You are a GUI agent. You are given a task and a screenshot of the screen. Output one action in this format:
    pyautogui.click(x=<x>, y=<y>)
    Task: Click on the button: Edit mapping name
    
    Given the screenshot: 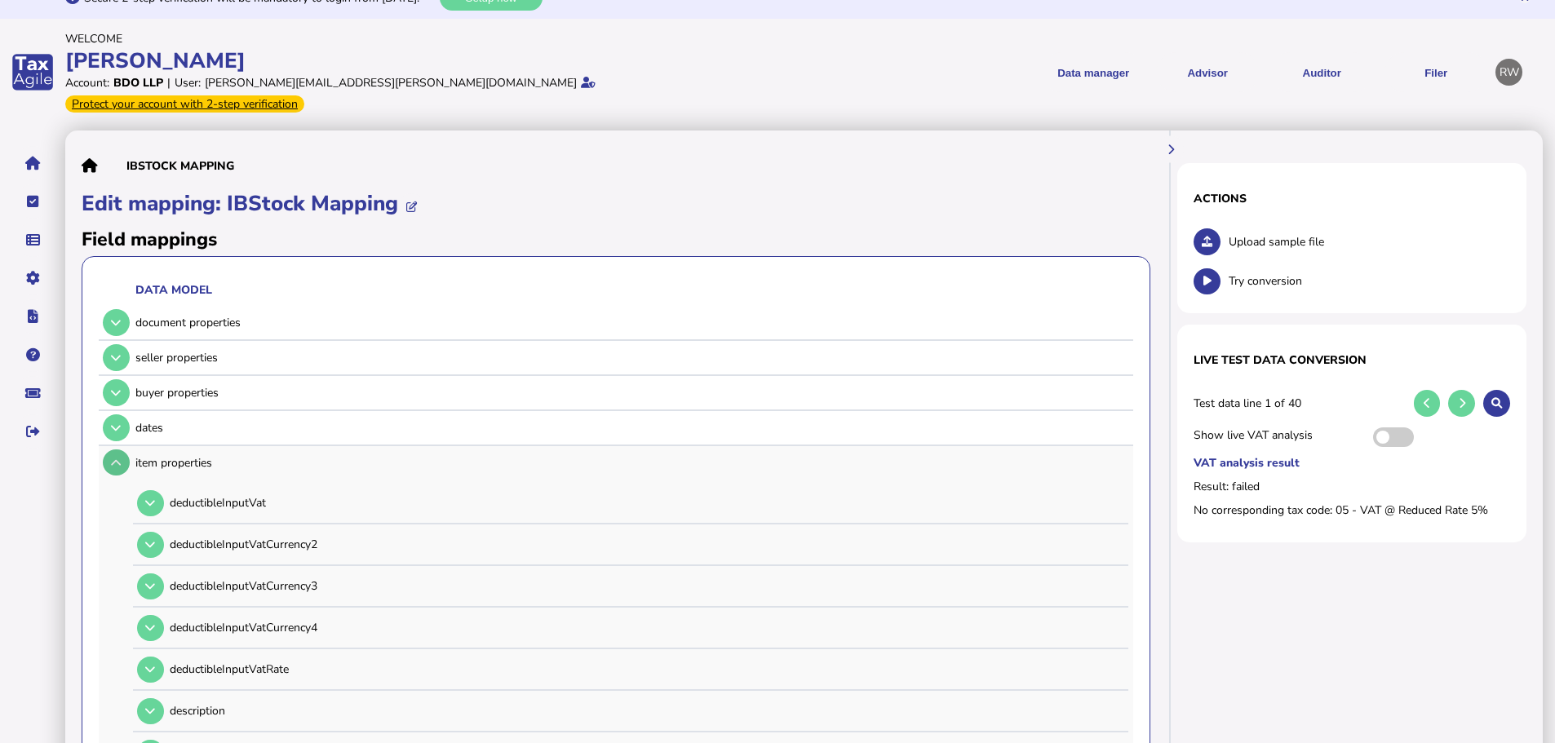 What is the action you would take?
    pyautogui.click(x=411, y=206)
    